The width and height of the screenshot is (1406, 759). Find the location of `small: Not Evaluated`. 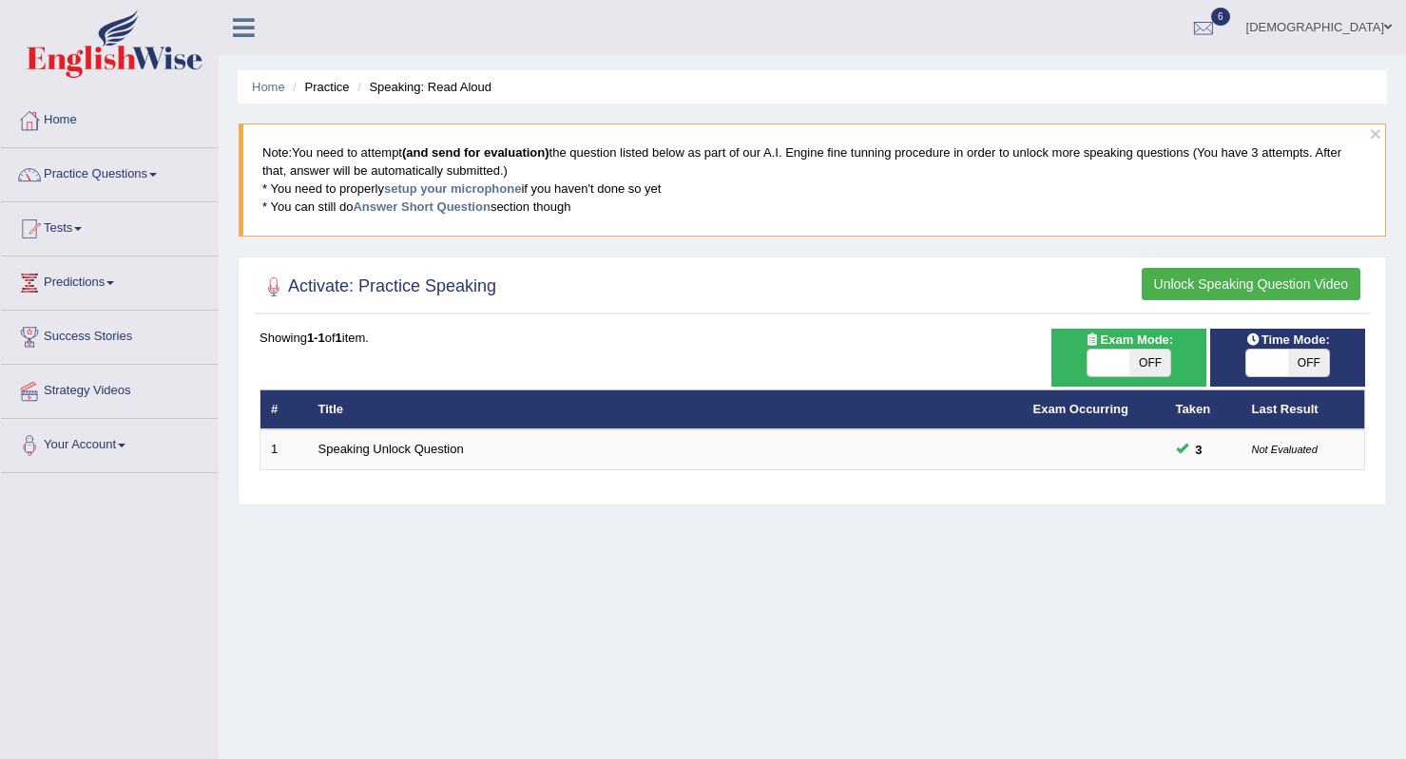

small: Not Evaluated is located at coordinates (1284, 450).